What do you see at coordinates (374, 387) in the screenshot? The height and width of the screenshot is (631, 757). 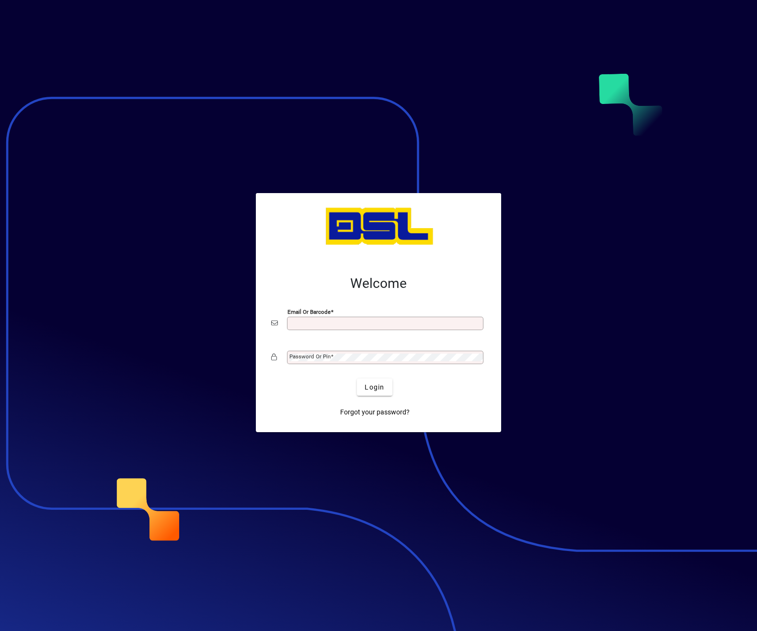 I see `button: Login` at bounding box center [374, 387].